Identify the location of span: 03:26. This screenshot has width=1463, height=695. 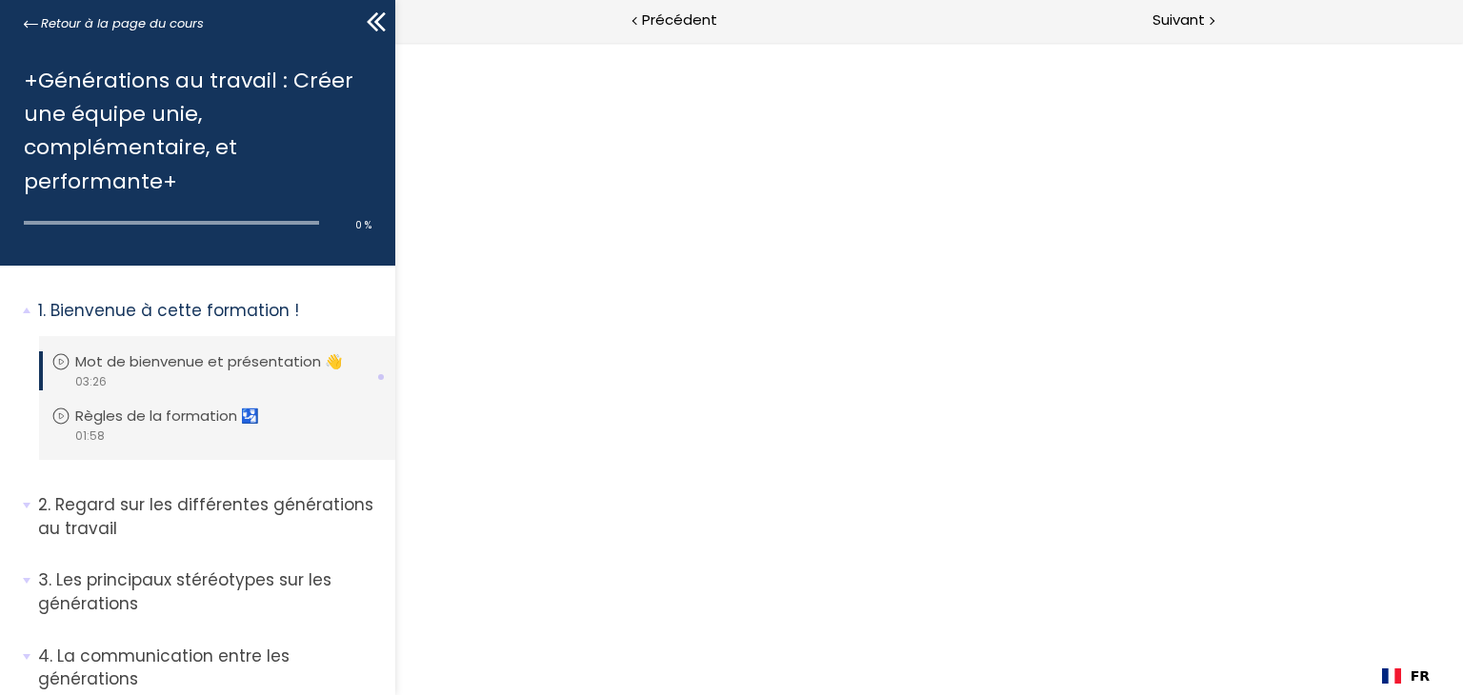
(91, 382).